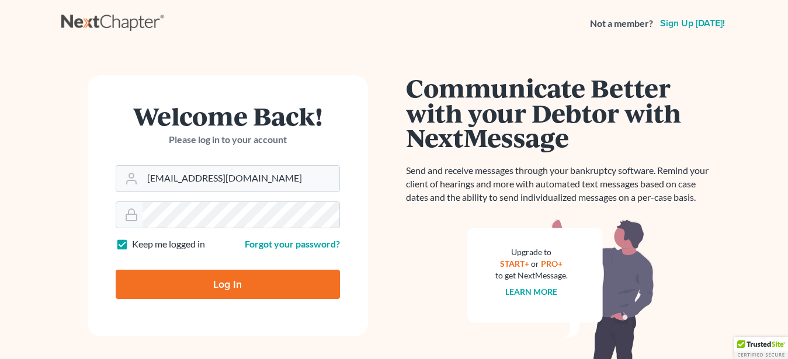 This screenshot has height=359, width=788. What do you see at coordinates (761, 348) in the screenshot?
I see `div: TrustedSite Certified` at bounding box center [761, 348].